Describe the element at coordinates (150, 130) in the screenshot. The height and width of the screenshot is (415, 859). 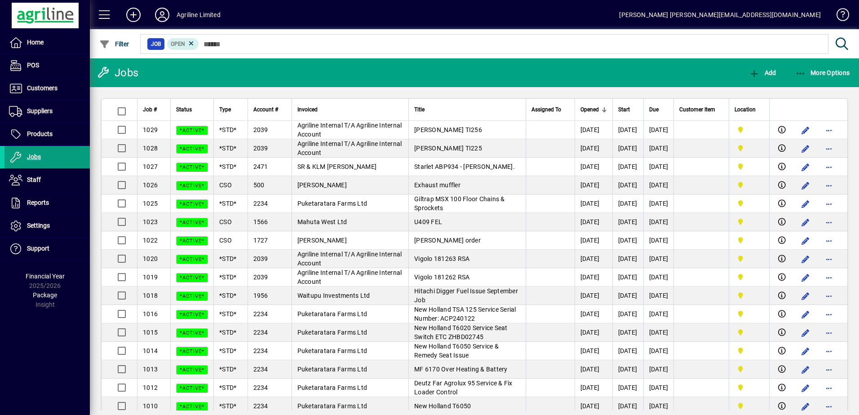
I see `span: 1029` at that location.